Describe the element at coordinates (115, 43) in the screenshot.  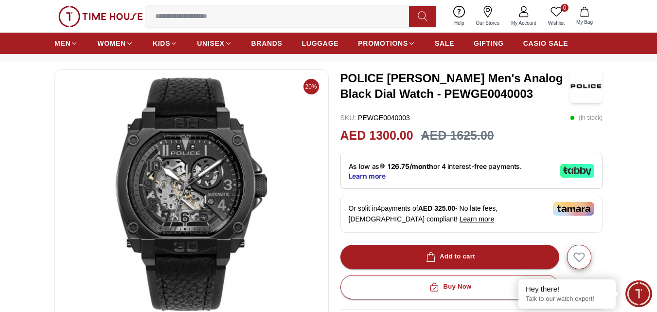
I see `a: WOMEN` at that location.